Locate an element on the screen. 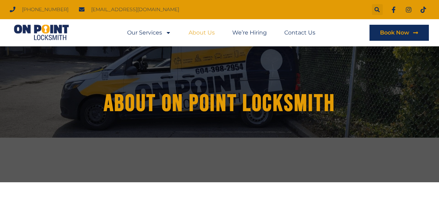 The height and width of the screenshot is (207, 439). h1: About ON POINT LOCKSMITH is located at coordinates (220, 104).